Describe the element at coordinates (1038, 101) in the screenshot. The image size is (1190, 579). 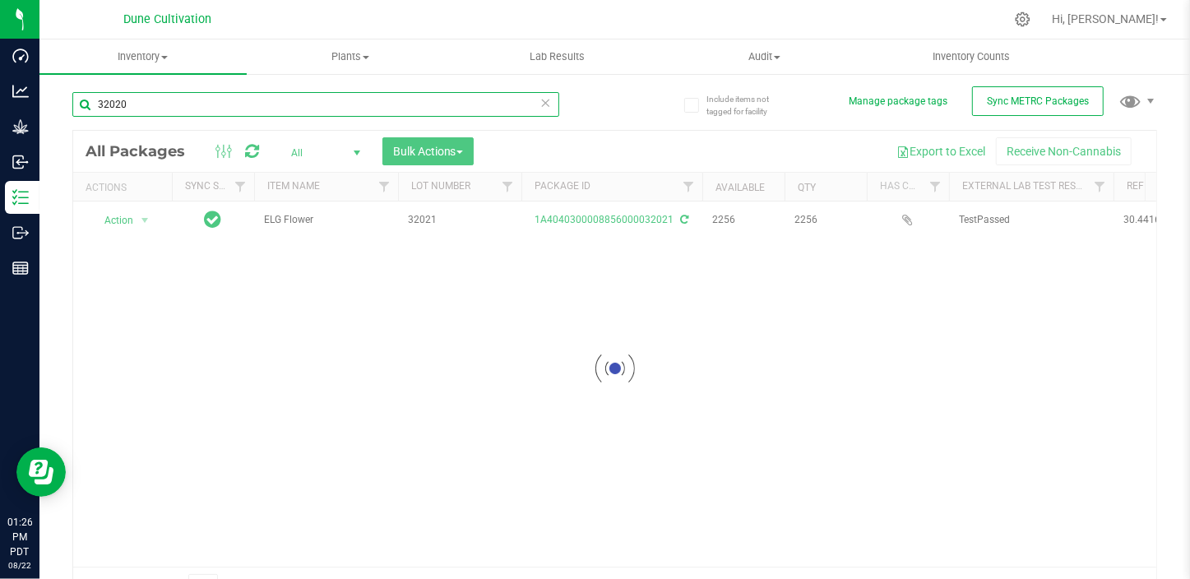
I see `span: Sync METRC Packages` at that location.